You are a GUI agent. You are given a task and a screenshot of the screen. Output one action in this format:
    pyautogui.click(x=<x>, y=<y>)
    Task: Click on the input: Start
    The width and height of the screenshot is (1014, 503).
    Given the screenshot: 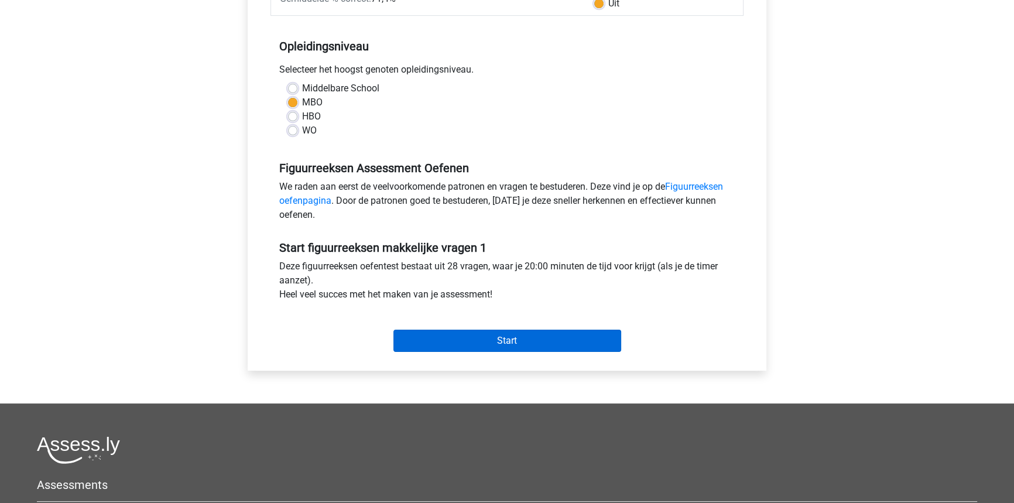 What is the action you would take?
    pyautogui.click(x=507, y=341)
    